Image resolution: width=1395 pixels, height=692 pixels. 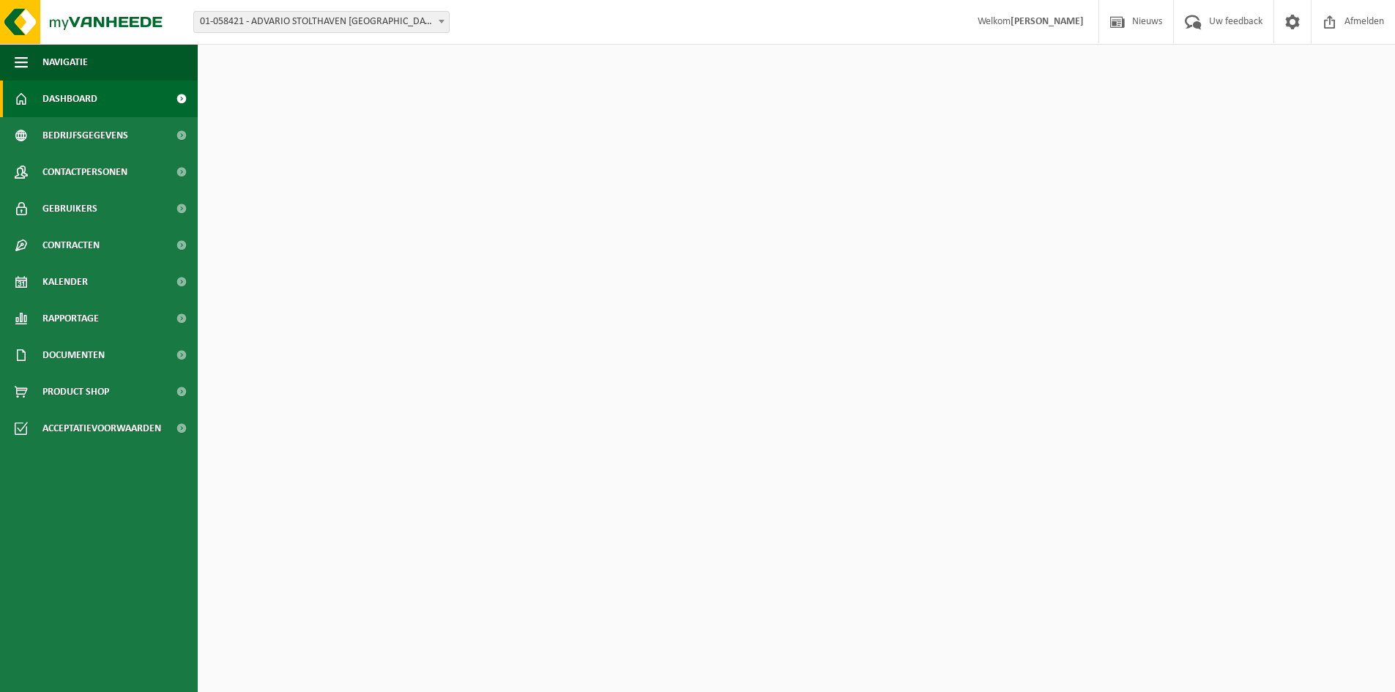 What do you see at coordinates (85, 135) in the screenshot?
I see `span: Bedrijfsgegevens` at bounding box center [85, 135].